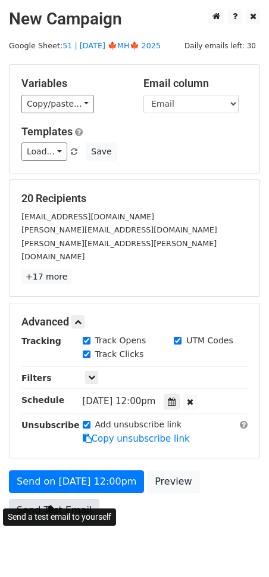 The height and width of the screenshot is (577, 269). Describe the element at coordinates (43, 400) in the screenshot. I see `strong: Schedule` at that location.